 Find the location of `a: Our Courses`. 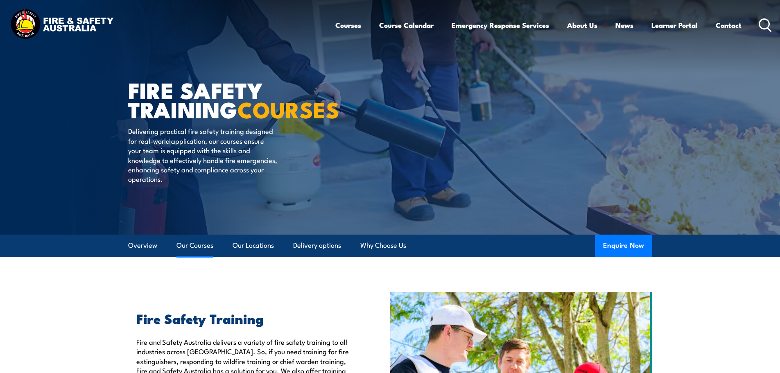

a: Our Courses is located at coordinates (195, 245).